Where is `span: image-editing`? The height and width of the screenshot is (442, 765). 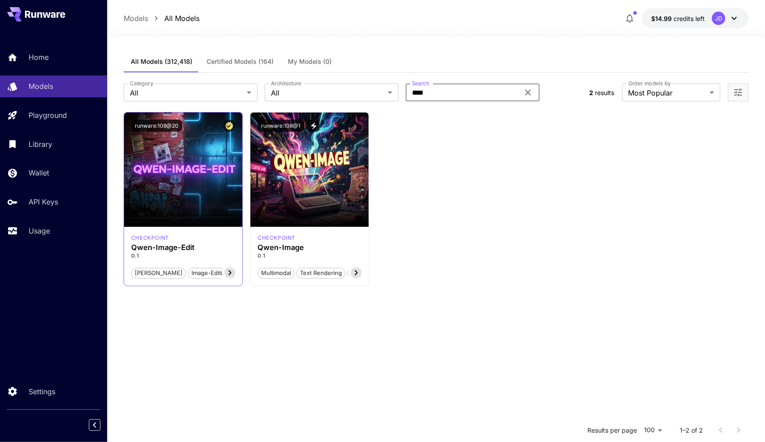
span: image-editing is located at coordinates (210, 273).